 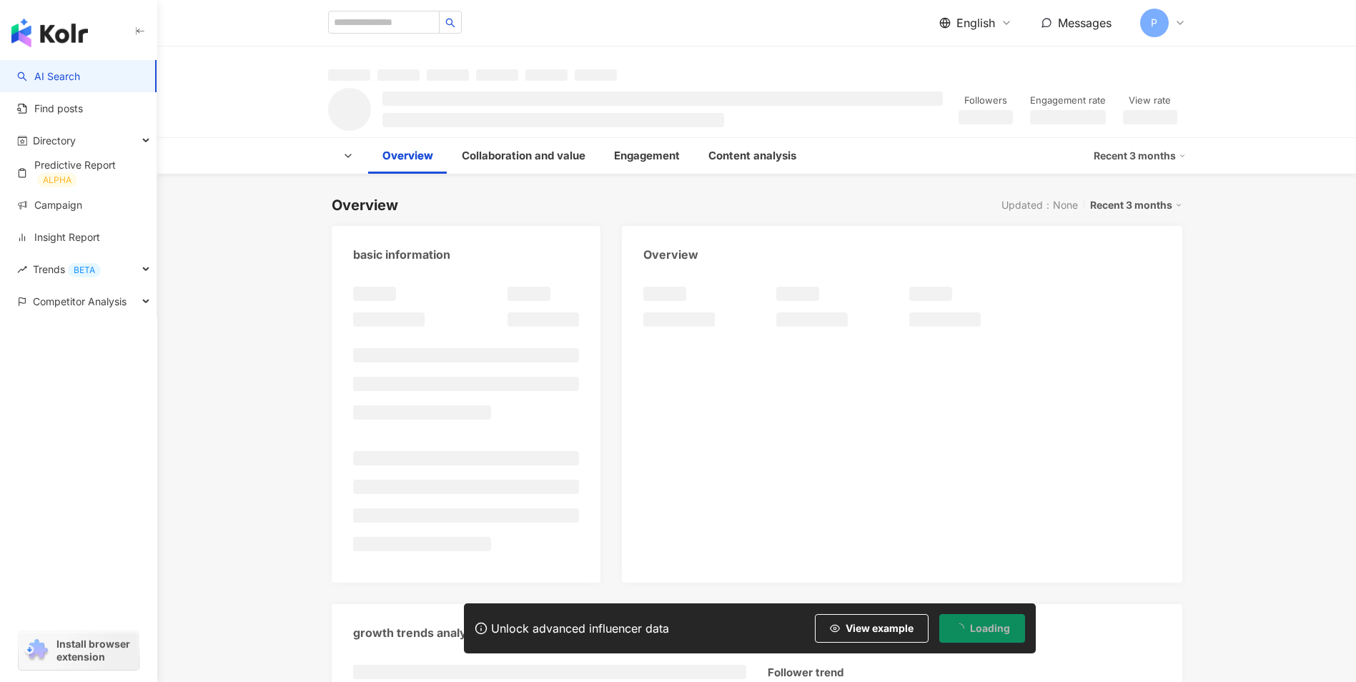 What do you see at coordinates (49, 33) in the screenshot?
I see `img: logo` at bounding box center [49, 33].